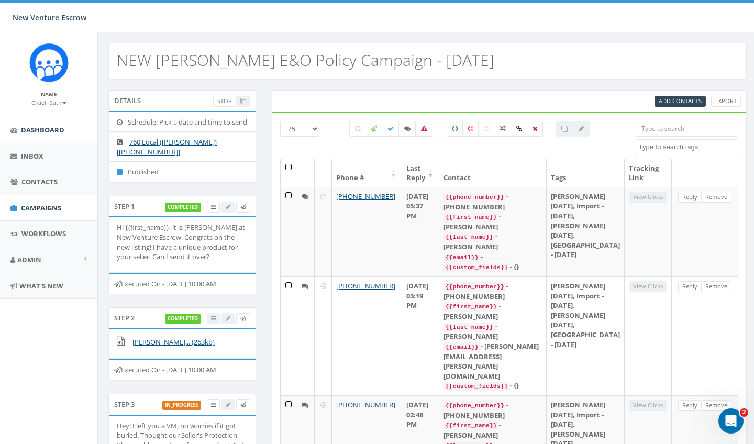 This screenshot has width=754, height=444. What do you see at coordinates (41, 208) in the screenshot?
I see `span: Campaigns` at bounding box center [41, 208].